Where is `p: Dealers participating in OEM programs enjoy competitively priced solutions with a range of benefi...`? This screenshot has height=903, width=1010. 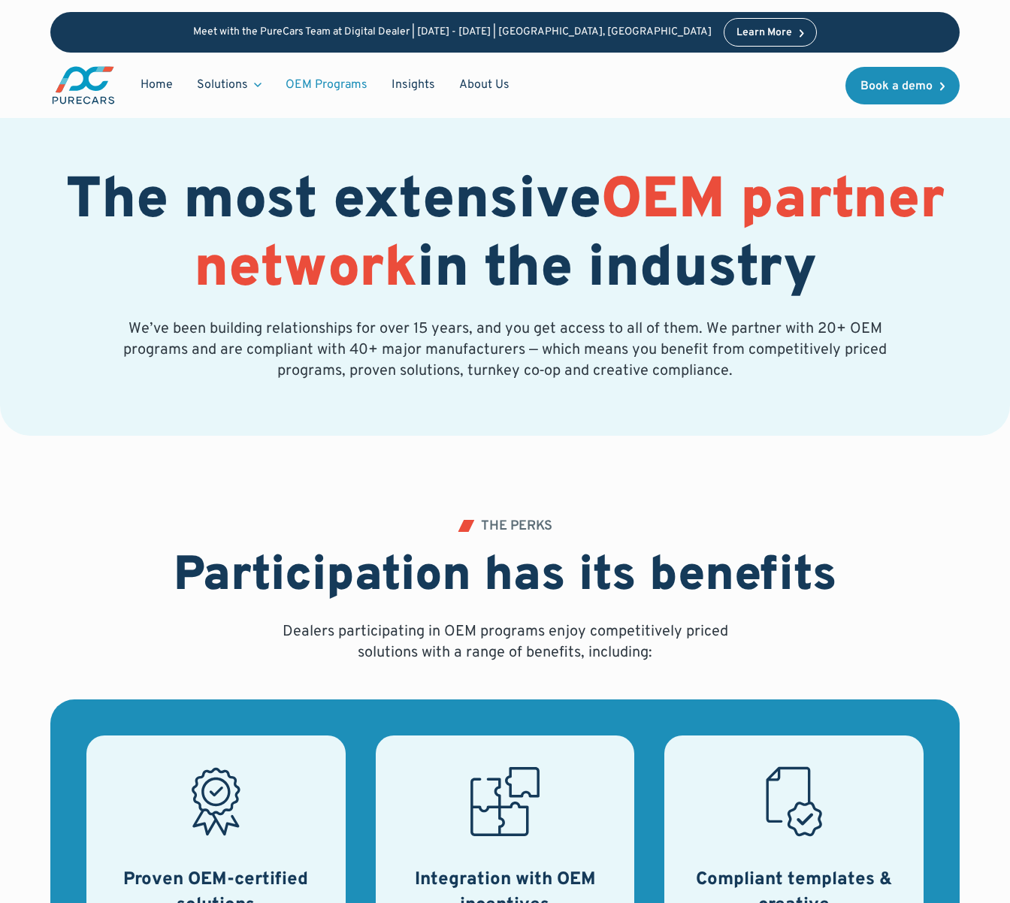
p: Dealers participating in OEM programs enjoy competitively priced solutions with a range of benefi... is located at coordinates (505, 642).